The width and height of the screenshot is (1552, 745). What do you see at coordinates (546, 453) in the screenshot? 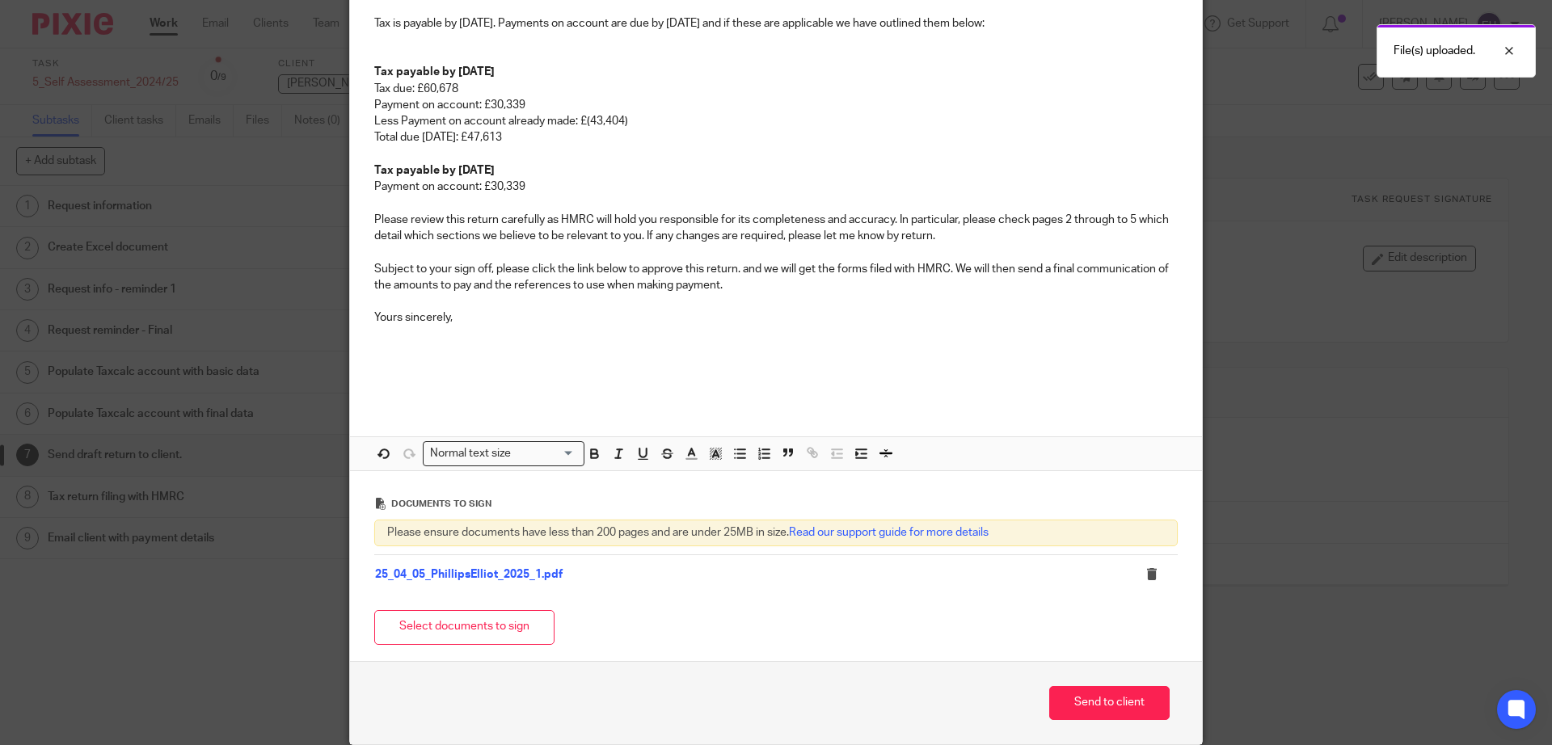
I see `input: Search for option` at bounding box center [546, 453].